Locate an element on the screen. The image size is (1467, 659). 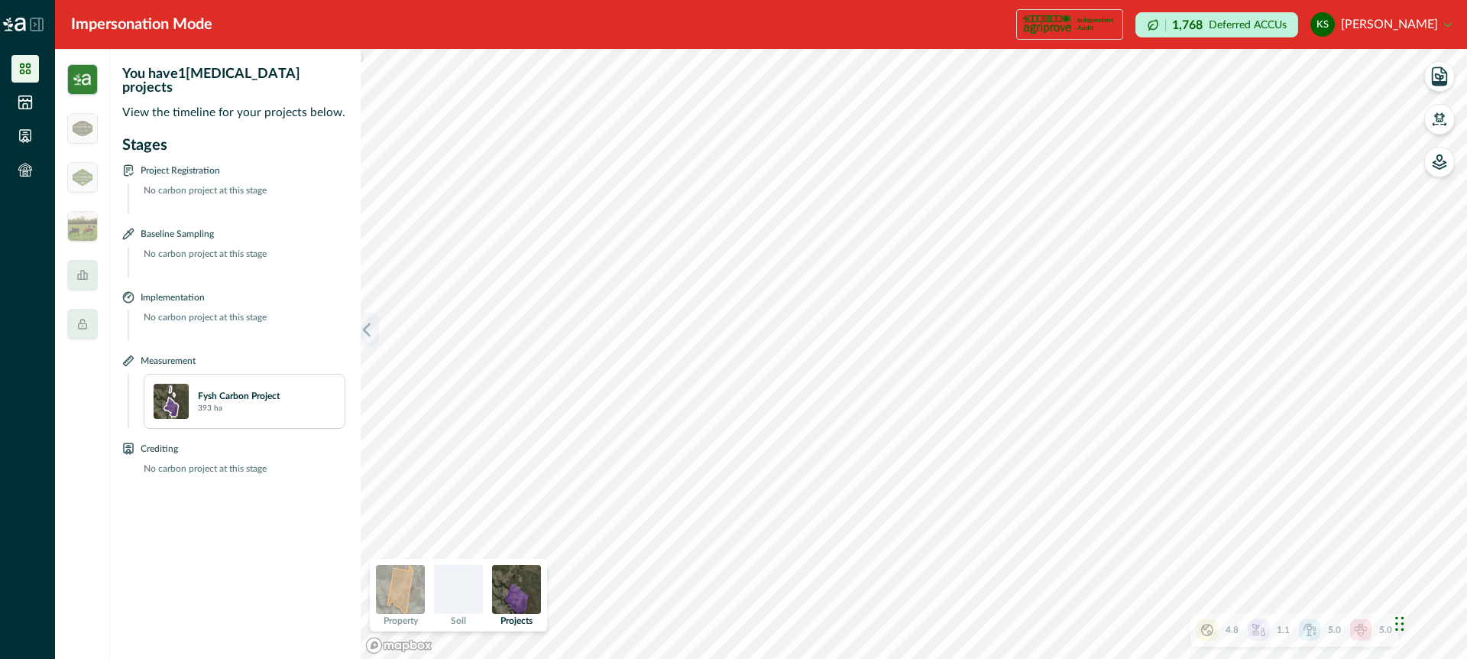
p: Deferred ACCUs is located at coordinates (1248, 24).